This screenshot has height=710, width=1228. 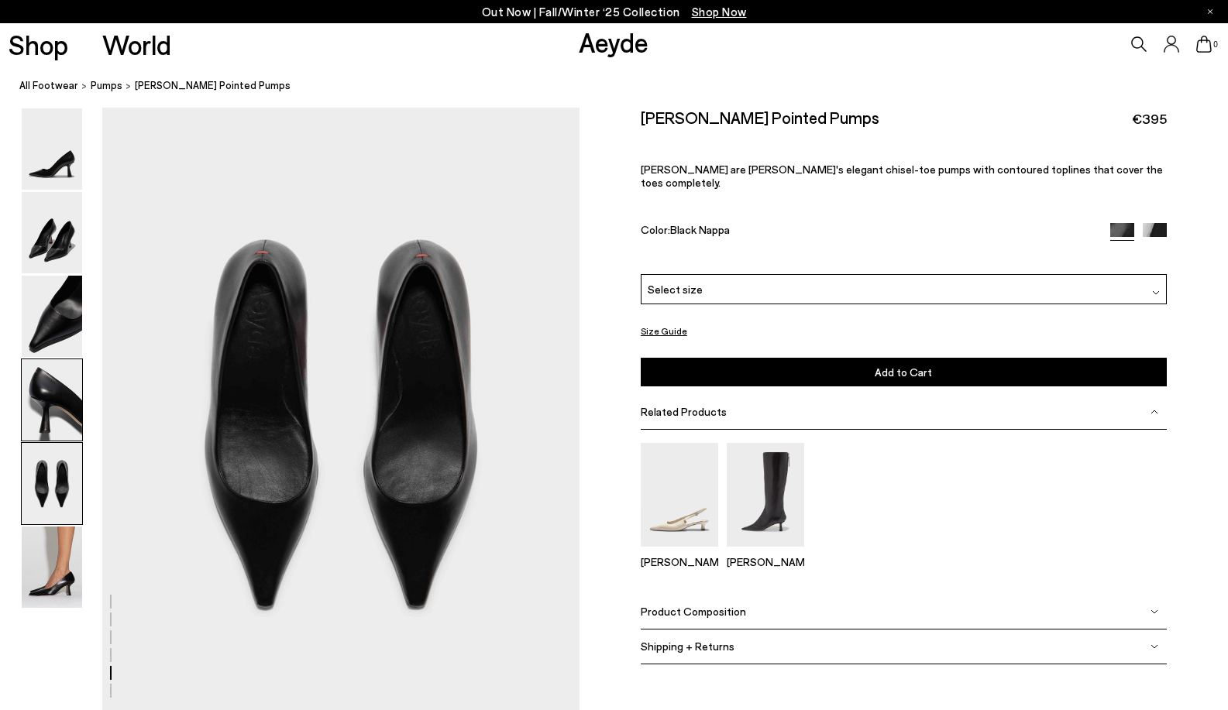 I want to click on a: Aeyde, so click(x=614, y=42).